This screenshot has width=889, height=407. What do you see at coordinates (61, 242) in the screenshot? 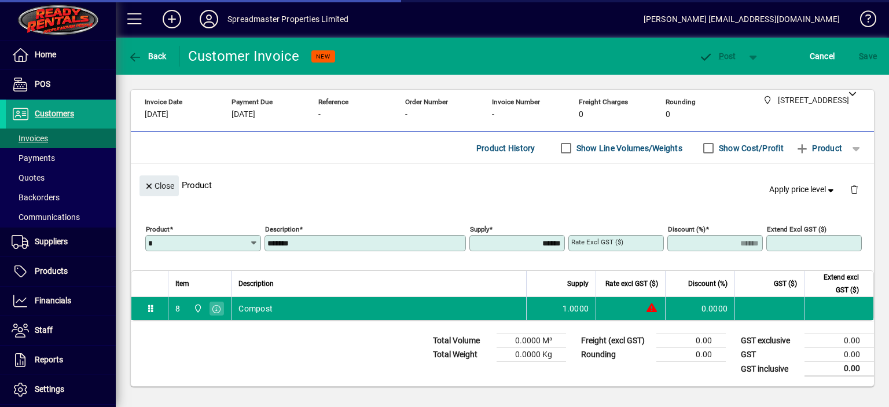
I see `a: Suppliers` at bounding box center [61, 242].